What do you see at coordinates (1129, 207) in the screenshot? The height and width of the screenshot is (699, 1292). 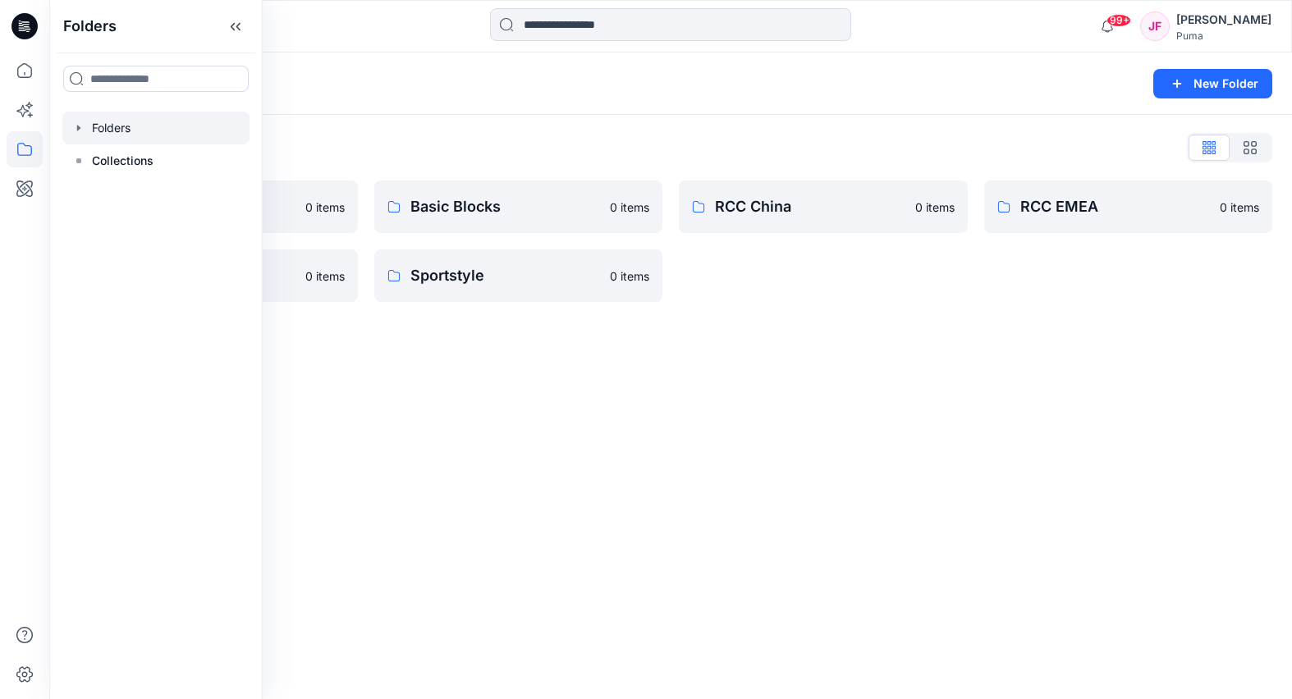 I see `a: RCC EMEA0 items` at bounding box center [1129, 207].